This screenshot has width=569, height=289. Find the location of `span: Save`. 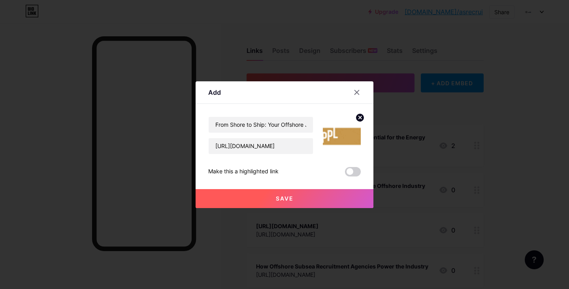

span: Save is located at coordinates (285, 198).